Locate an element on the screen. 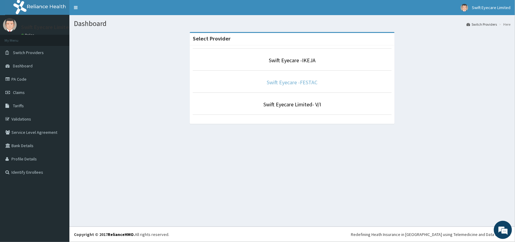 The height and width of the screenshot is (242, 515). p: Swift Eyecare Limited is located at coordinates (46, 27).